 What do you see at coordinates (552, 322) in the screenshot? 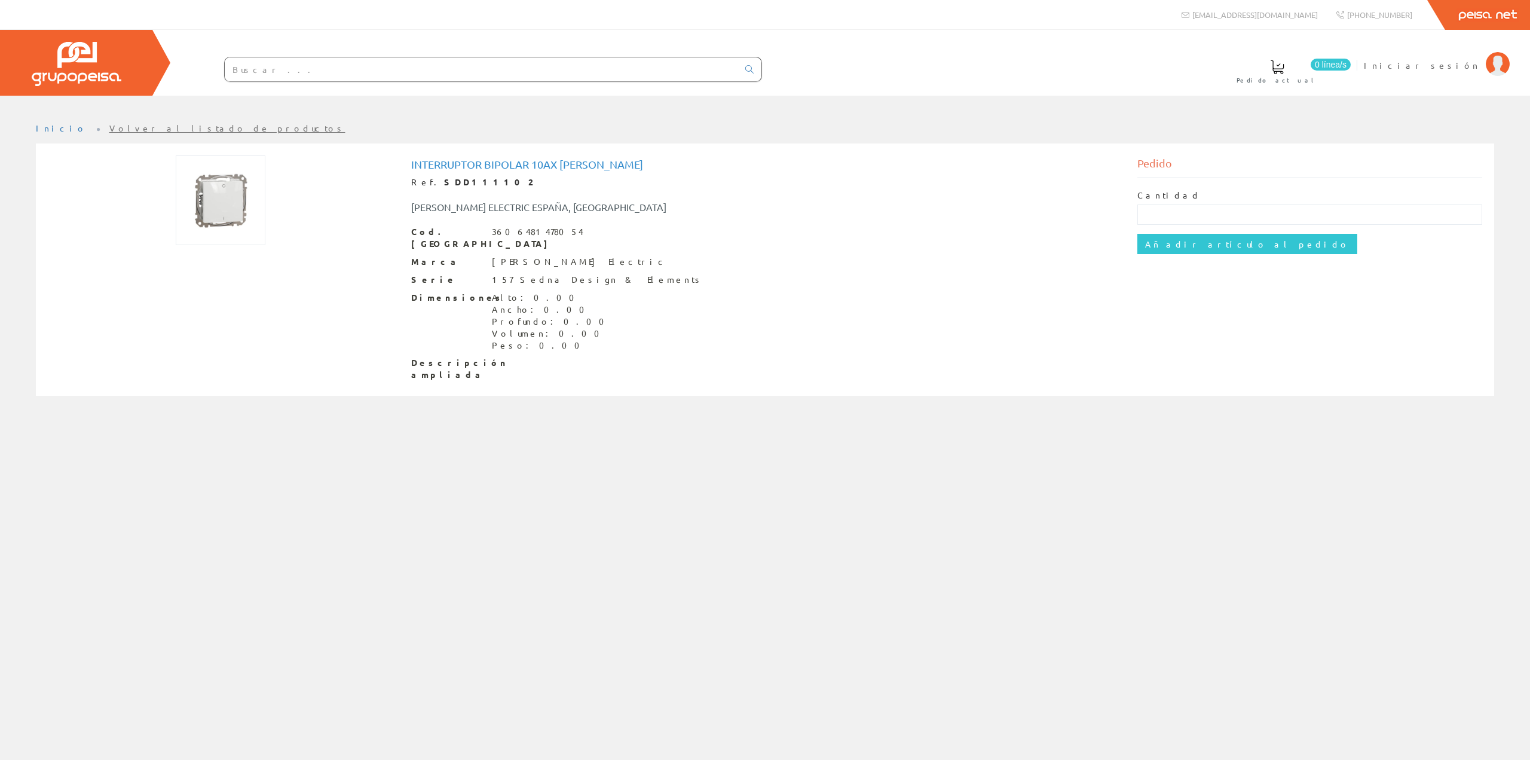
I see `div: Profundo: 0.00` at bounding box center [552, 322].